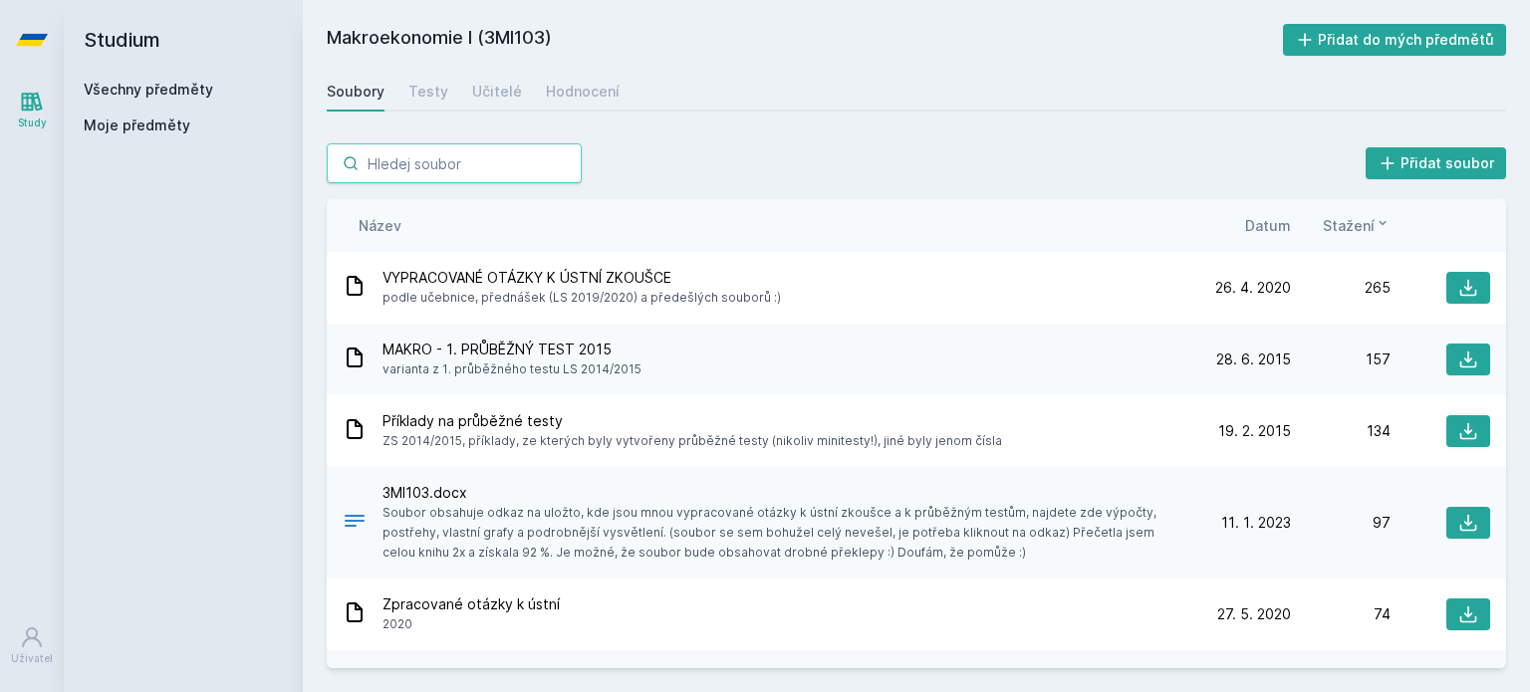  I want to click on span: 3MI103.docx, so click(783, 493).